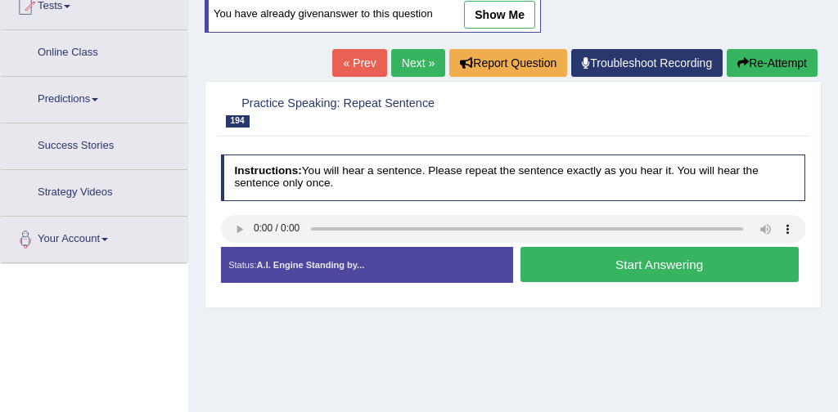  Describe the element at coordinates (499, 15) in the screenshot. I see `a: show me` at that location.